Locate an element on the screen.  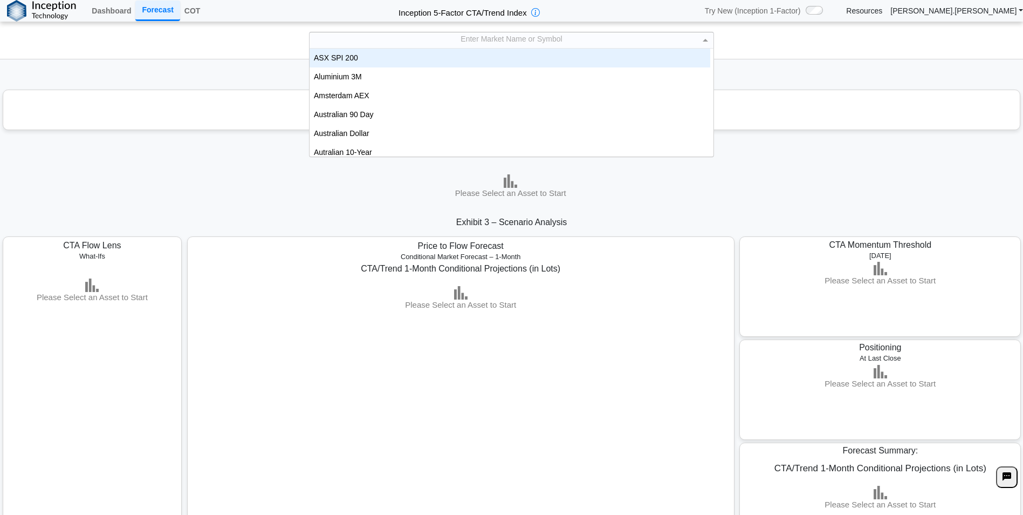
span: Price to Flow Forecast is located at coordinates (461, 245).